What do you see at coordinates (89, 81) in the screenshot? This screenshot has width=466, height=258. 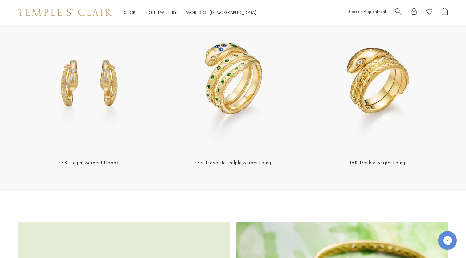 I see `a: 18K Delphi Serpent Hoops18K Delphi Serpent Hoops` at bounding box center [89, 81].